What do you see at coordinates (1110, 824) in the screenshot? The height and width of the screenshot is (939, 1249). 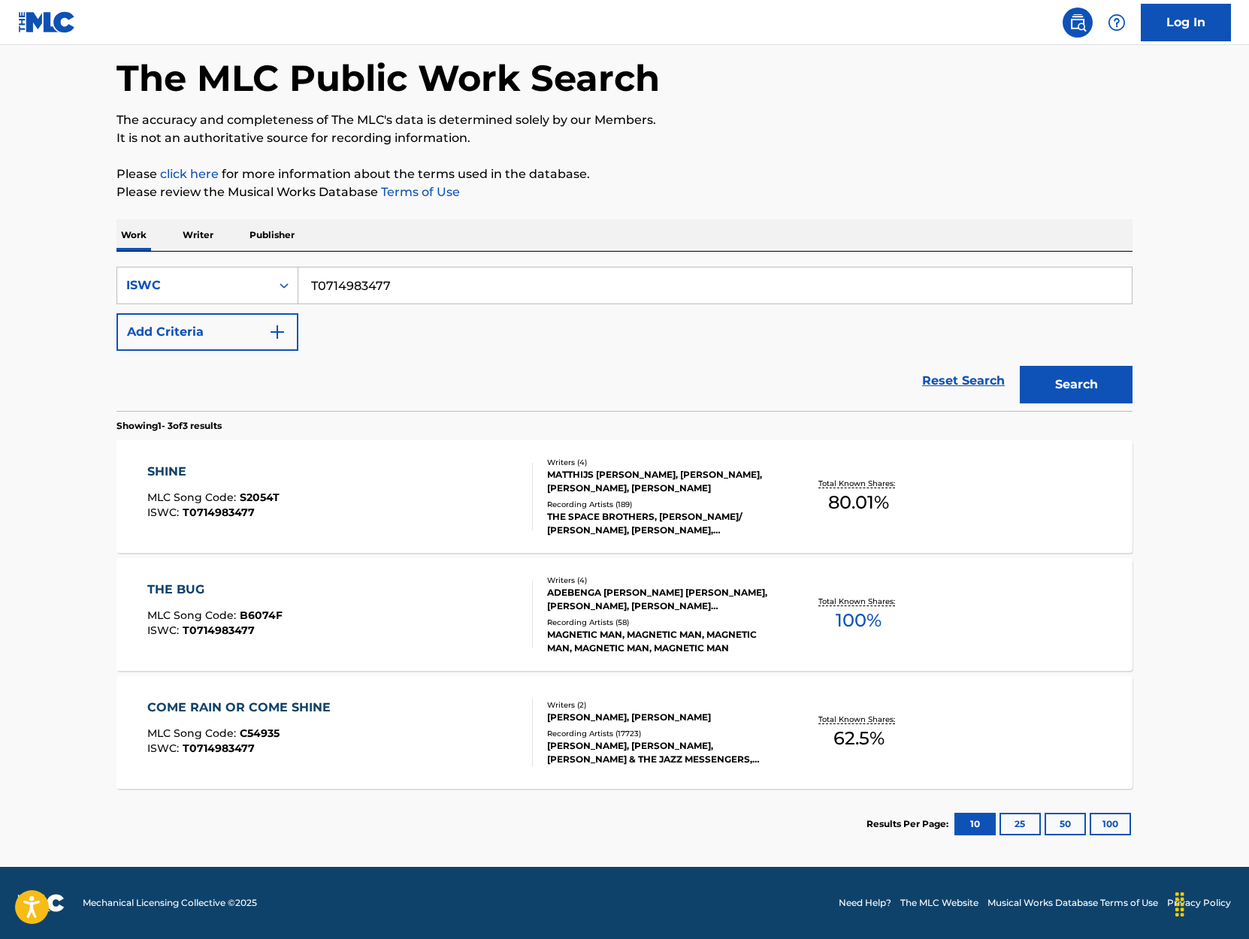 I see `button: 100` at bounding box center [1110, 824].